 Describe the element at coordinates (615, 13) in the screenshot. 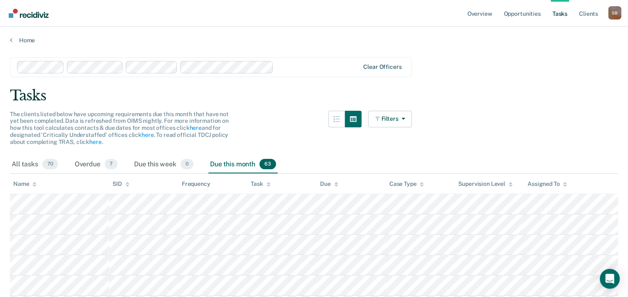

I see `button: Profile dropdown button` at that location.